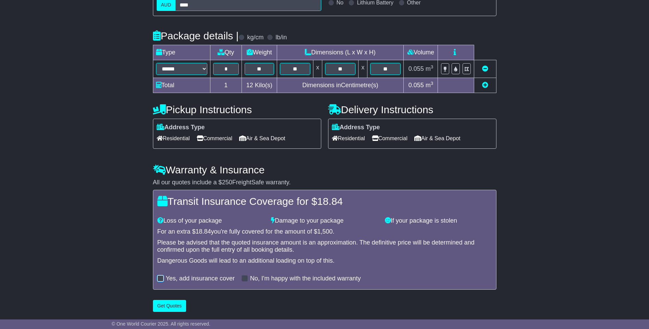 The image size is (649, 329). Describe the element at coordinates (259, 53) in the screenshot. I see `td: Weight` at that location.